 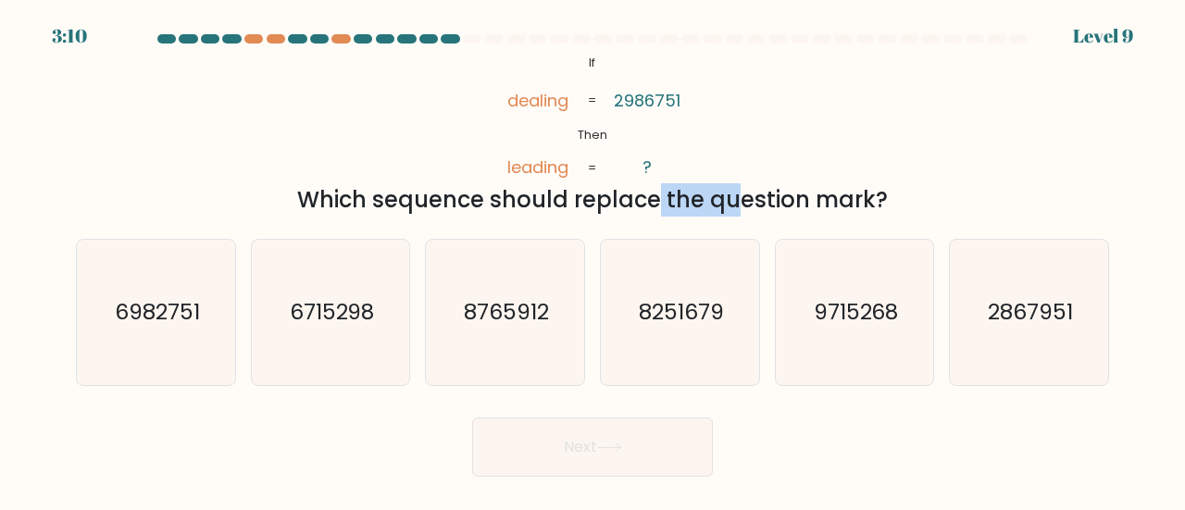 I want to click on div: 3:10, so click(x=69, y=36).